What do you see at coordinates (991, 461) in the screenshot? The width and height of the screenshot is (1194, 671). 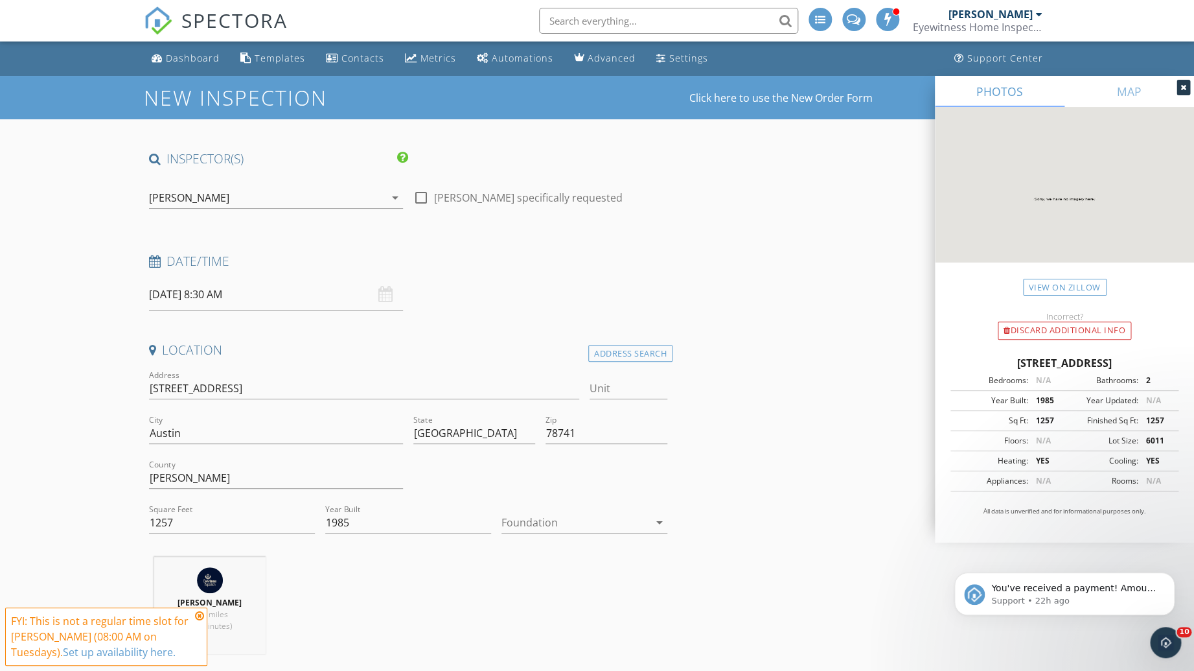 I see `div: Heating:` at bounding box center [991, 461].